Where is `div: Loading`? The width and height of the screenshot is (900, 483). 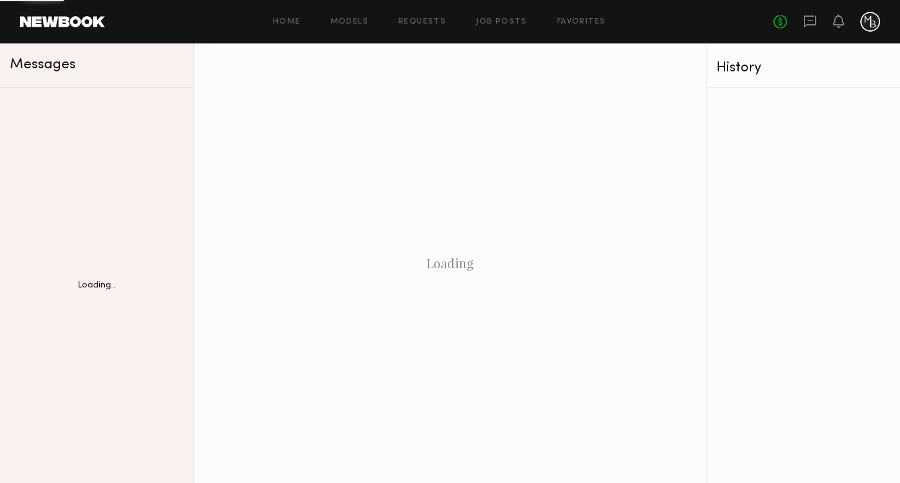 div: Loading is located at coordinates (450, 263).